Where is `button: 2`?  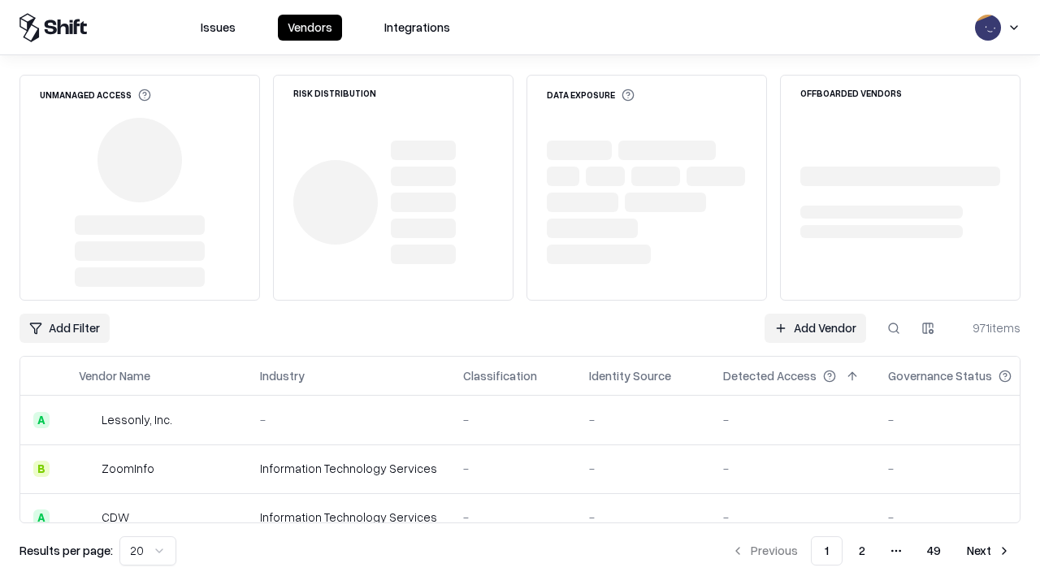 button: 2 is located at coordinates (862, 551).